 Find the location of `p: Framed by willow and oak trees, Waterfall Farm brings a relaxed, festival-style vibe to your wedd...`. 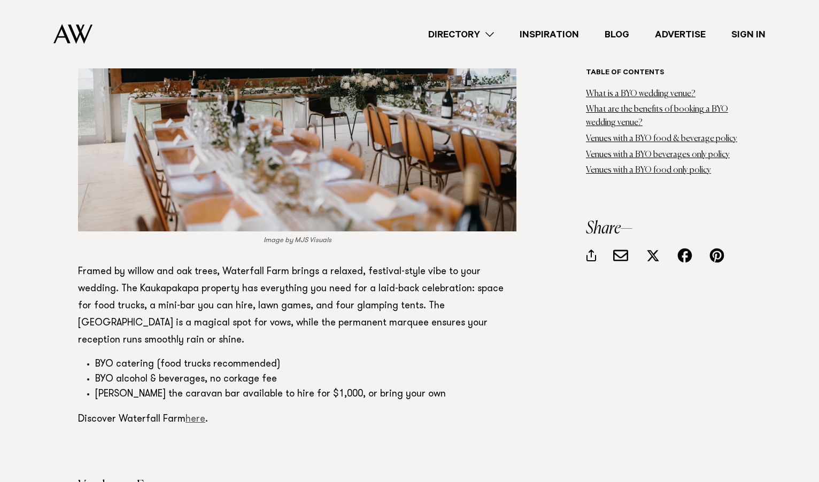

p: Framed by willow and oak trees, Waterfall Farm brings a relaxed, festival-style vibe to your wedd... is located at coordinates (297, 306).